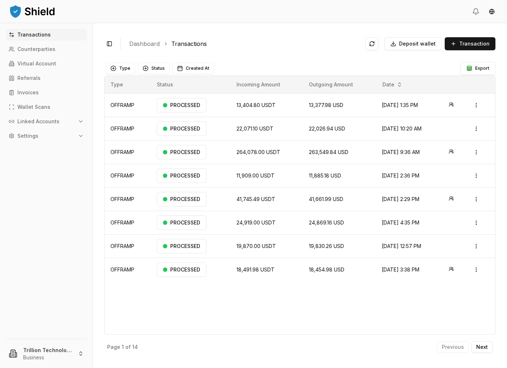 The image size is (507, 368). Describe the element at coordinates (46, 107) in the screenshot. I see `a: Wallet Scans` at that location.